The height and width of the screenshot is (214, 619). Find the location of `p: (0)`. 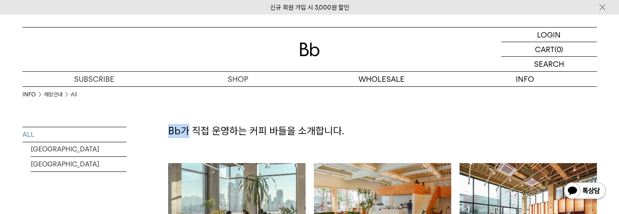

p: (0) is located at coordinates (559, 49).